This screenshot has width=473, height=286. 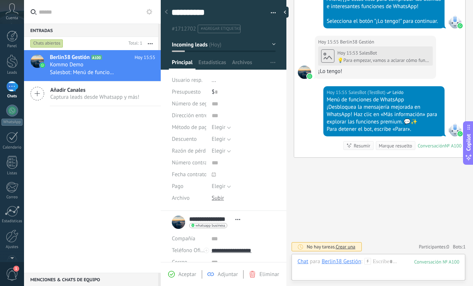 I want to click on div: 💡Para empezar, vamos a aclarar cómo funciona esto: 💻 Kommo = La vista del Agente - La tarjeta de ..., so click(x=383, y=61).